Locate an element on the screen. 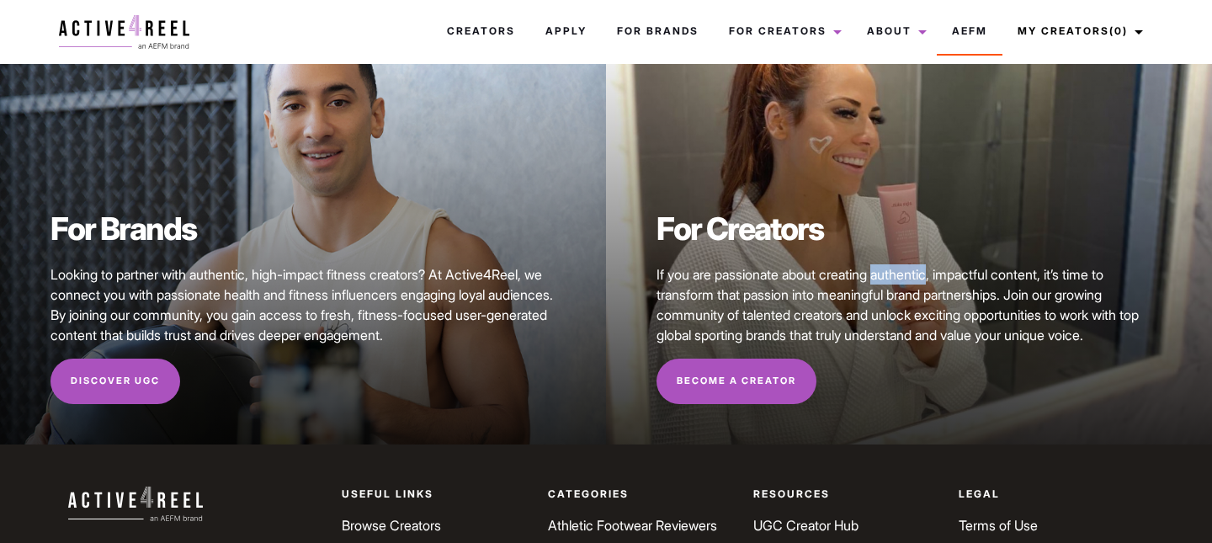  a: About is located at coordinates (894, 31).